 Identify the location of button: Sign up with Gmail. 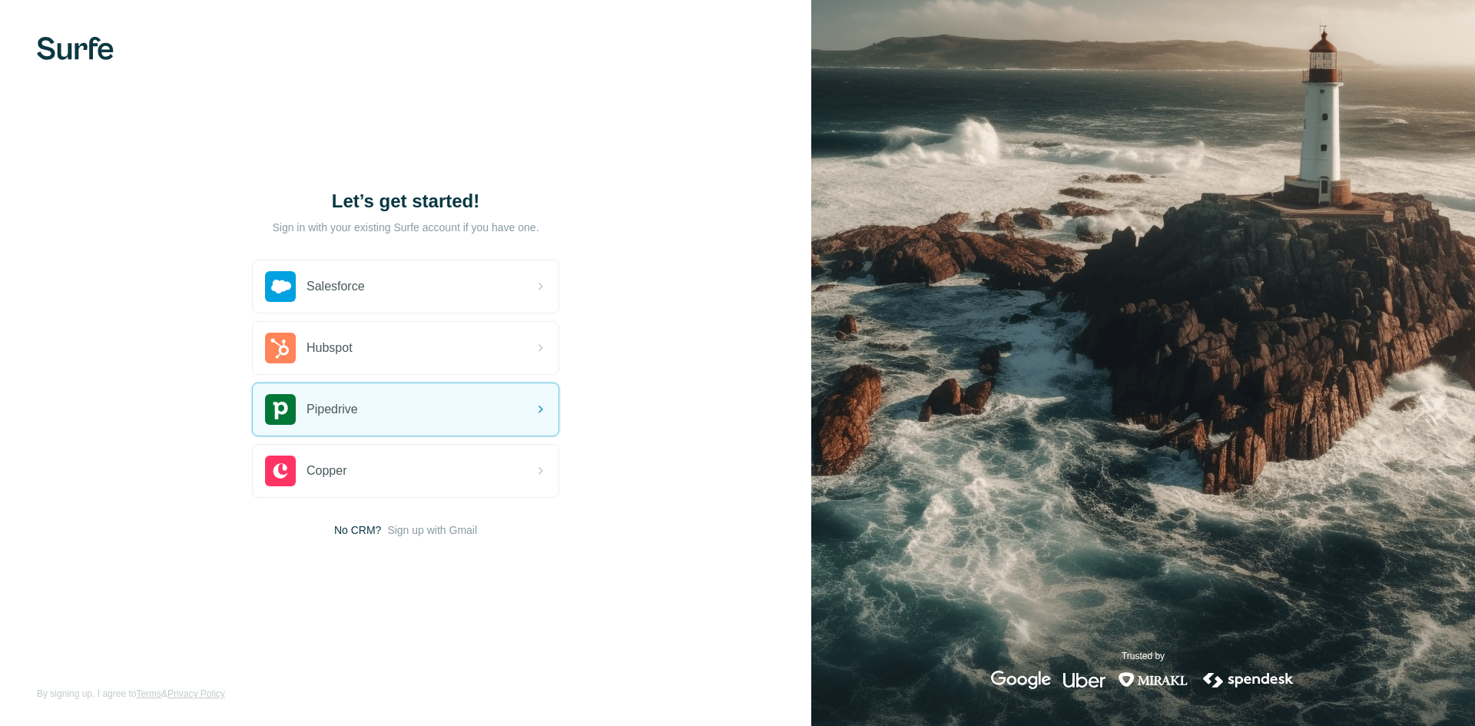
(432, 530).